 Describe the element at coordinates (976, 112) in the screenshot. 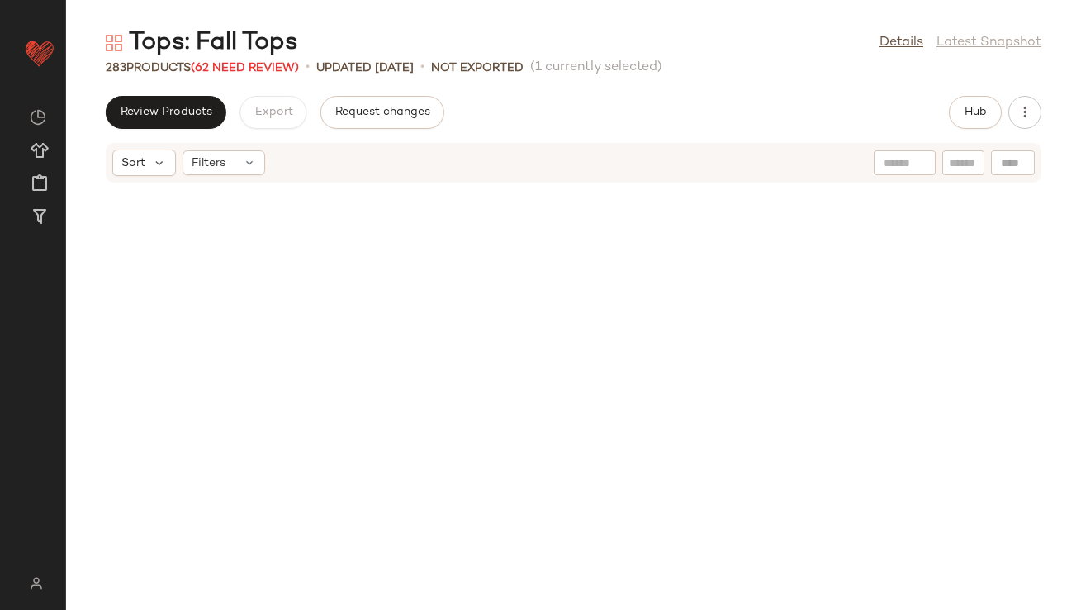

I see `span: Hub` at that location.